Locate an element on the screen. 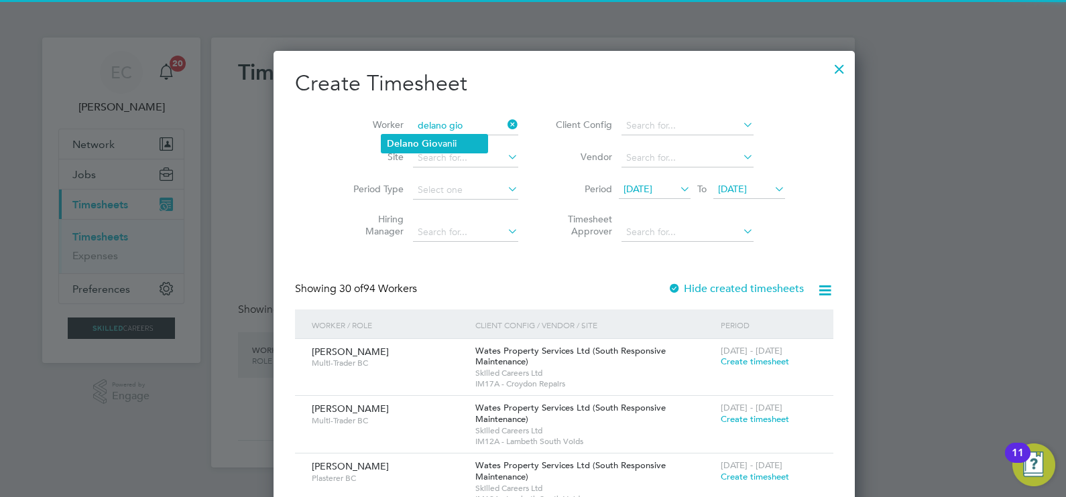 The height and width of the screenshot is (497, 1066). h2: Create Timesheet is located at coordinates (564, 84).